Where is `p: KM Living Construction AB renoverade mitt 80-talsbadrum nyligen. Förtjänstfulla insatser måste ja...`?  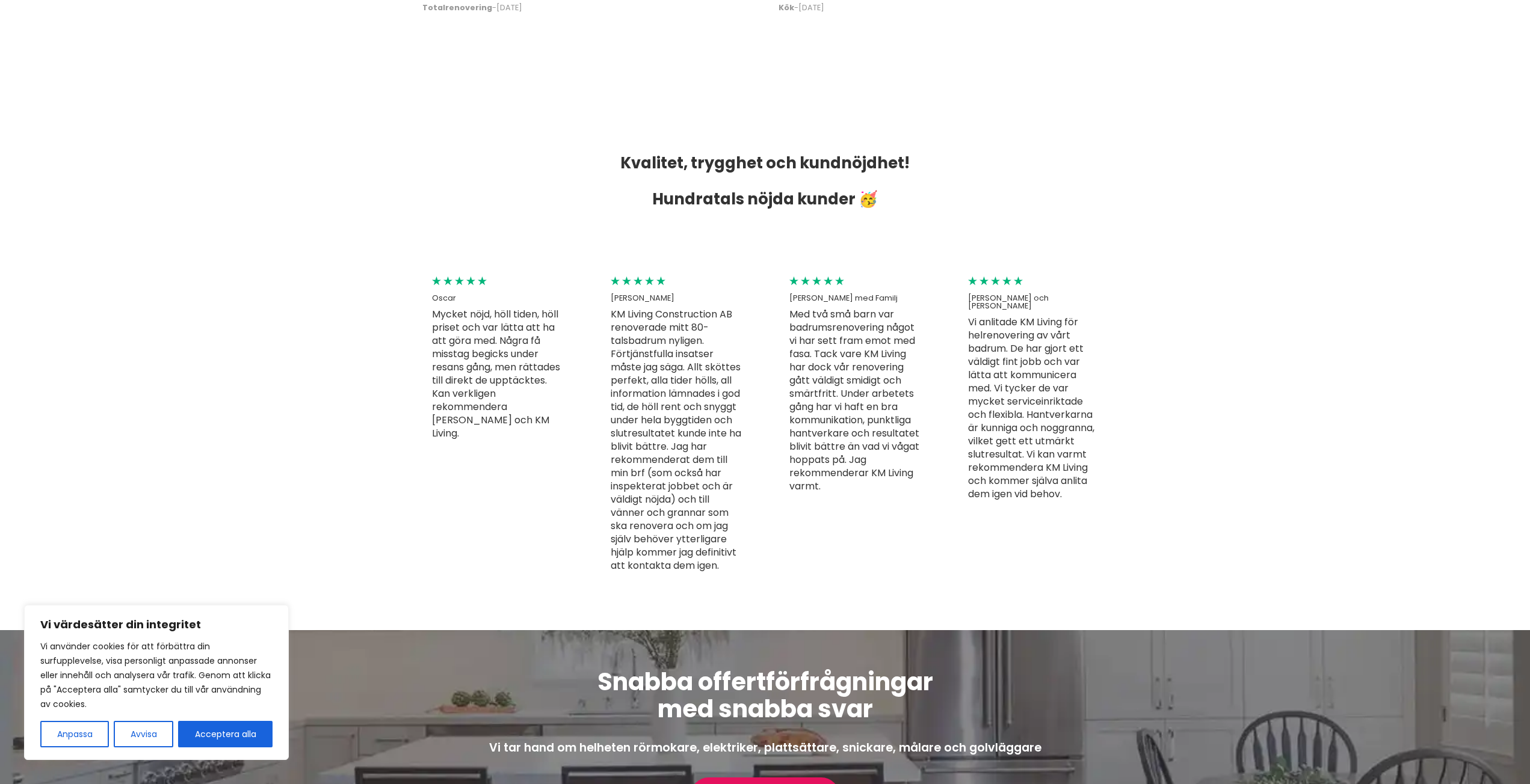 p: KM Living Construction AB renoverade mitt 80-talsbadrum nyligen. Förtjänstfulla insatser måste ja... is located at coordinates (675, 440).